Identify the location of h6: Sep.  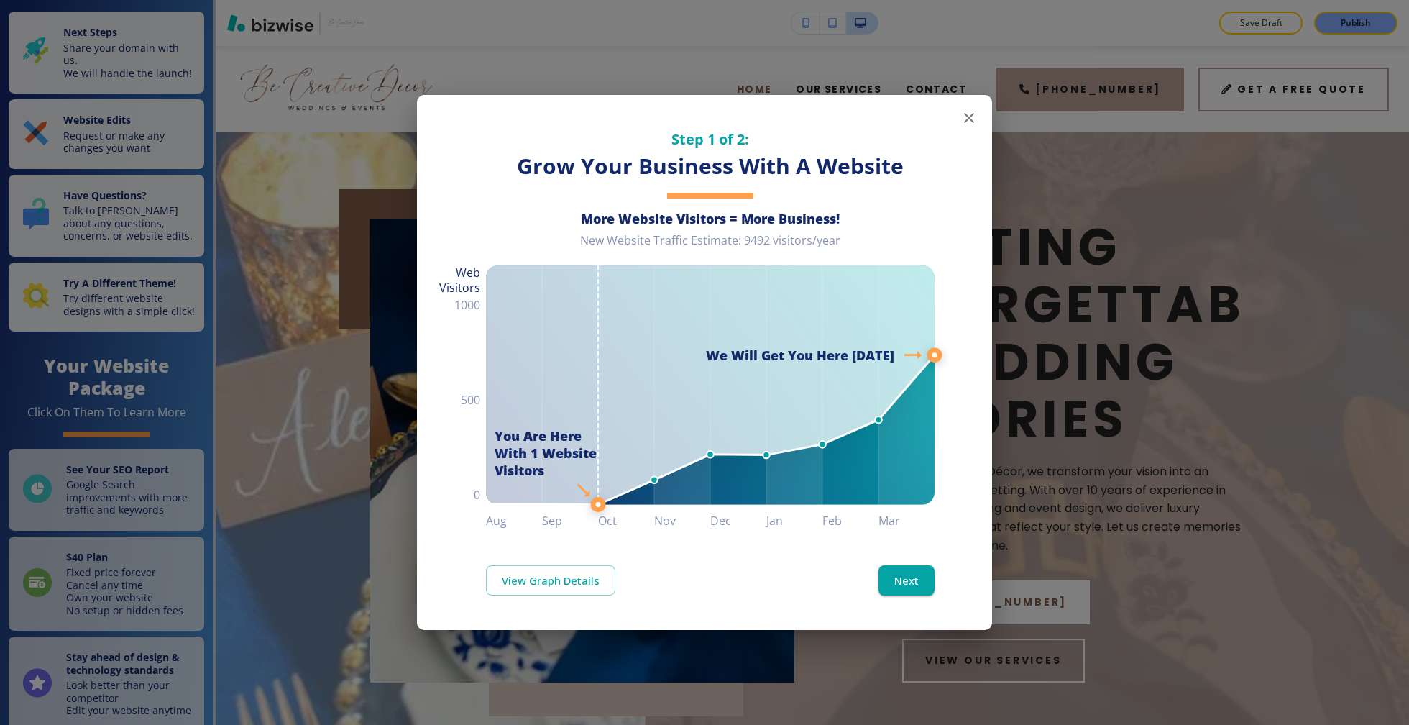
(570, 520).